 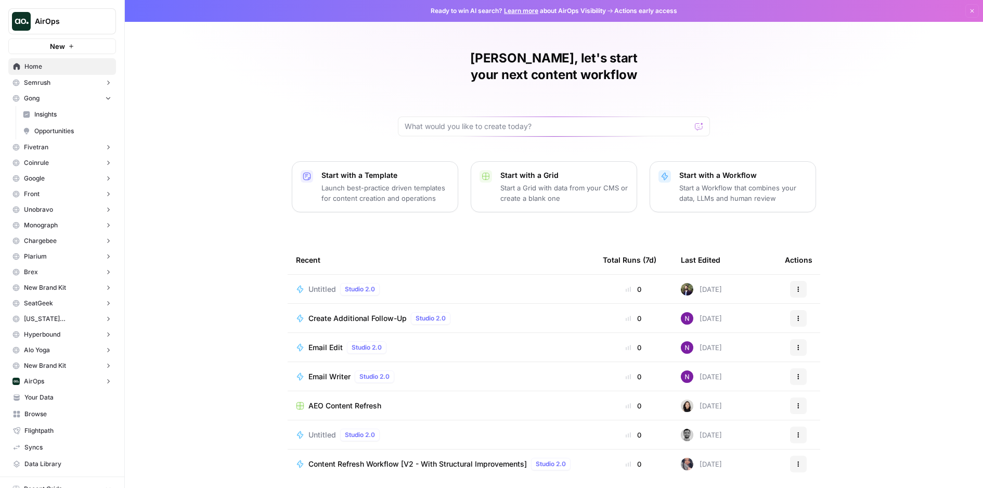 I want to click on button: Workspace: AirOps, so click(x=62, y=21).